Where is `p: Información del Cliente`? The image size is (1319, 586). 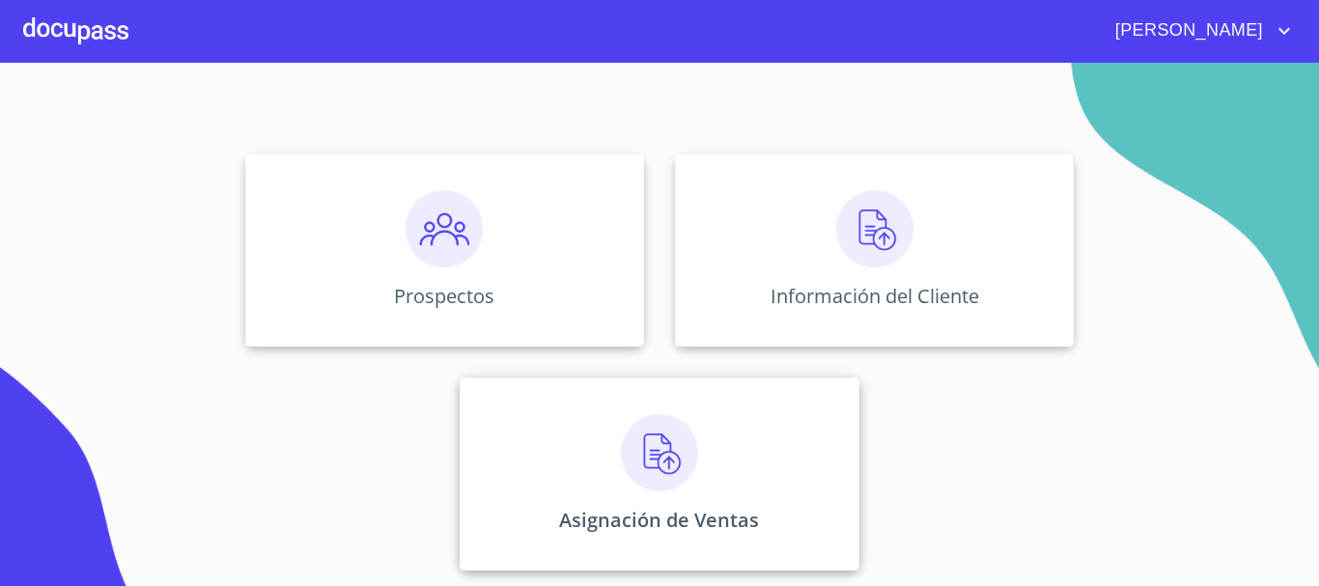
p: Información del Cliente is located at coordinates (875, 295).